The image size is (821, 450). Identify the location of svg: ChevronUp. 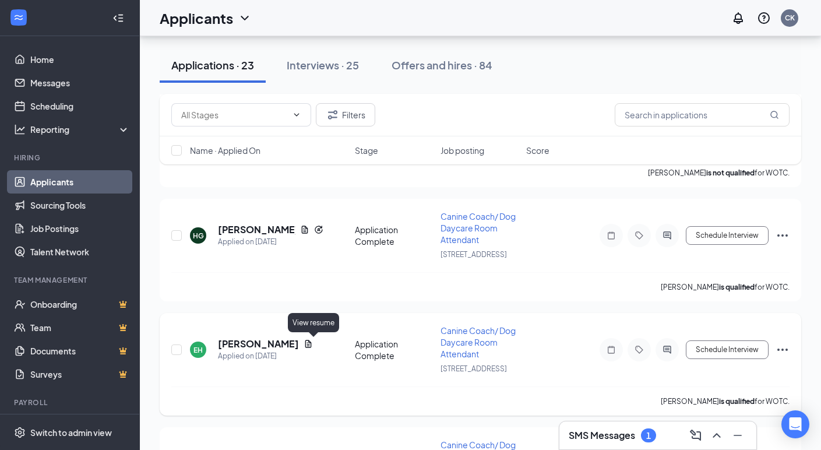
(717, 435).